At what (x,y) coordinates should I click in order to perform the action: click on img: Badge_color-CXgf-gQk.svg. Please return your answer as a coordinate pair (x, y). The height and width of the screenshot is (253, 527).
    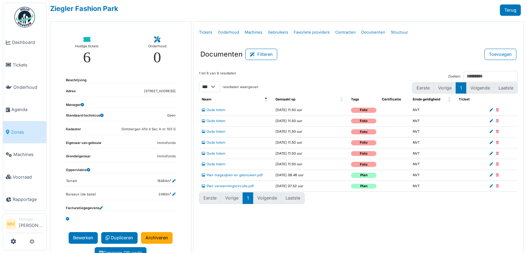
    Looking at the image, I should click on (25, 17).